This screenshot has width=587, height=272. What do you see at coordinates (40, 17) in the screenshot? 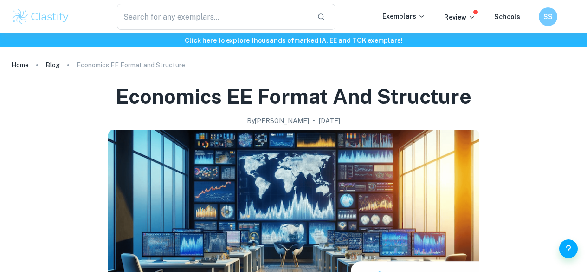
I see `img: Clastify logo` at bounding box center [40, 17].